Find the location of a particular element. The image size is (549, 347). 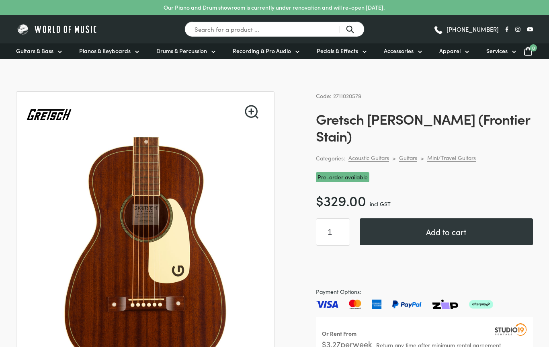

span: 0 is located at coordinates (533, 48).